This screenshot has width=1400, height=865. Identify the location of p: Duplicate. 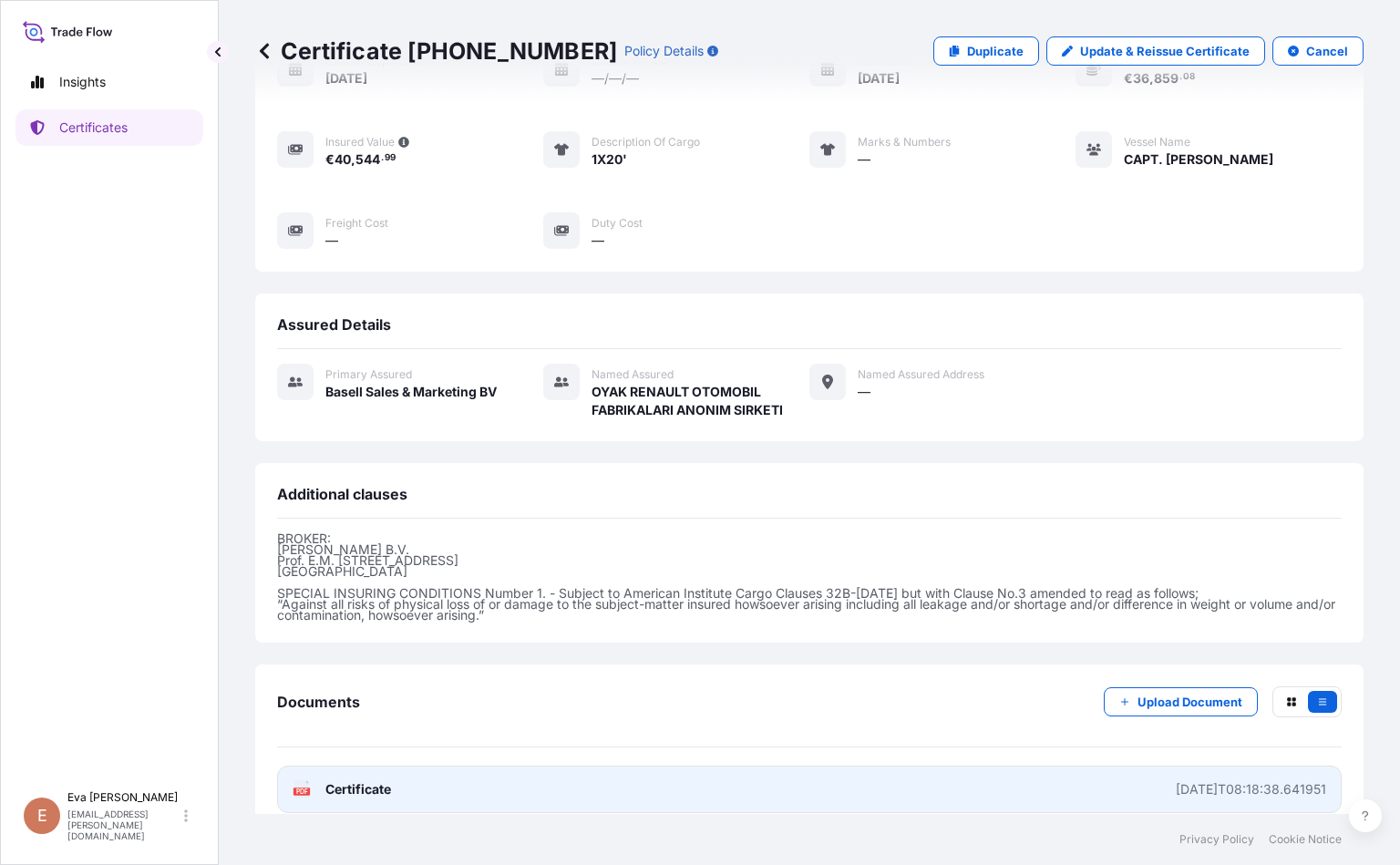
(996, 51).